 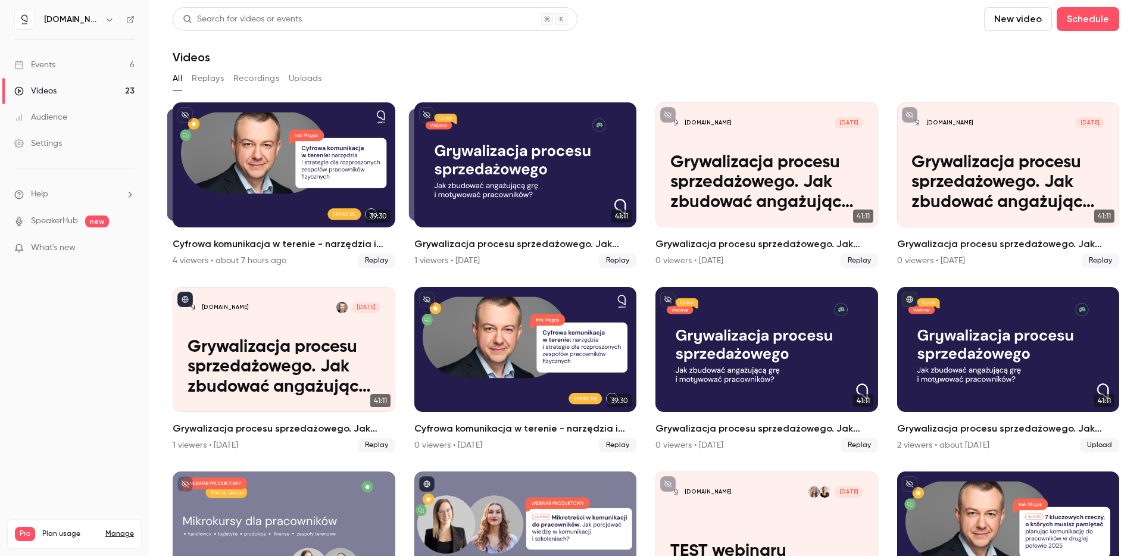 What do you see at coordinates (54, 221) in the screenshot?
I see `a: SpeakerHub` at bounding box center [54, 221].